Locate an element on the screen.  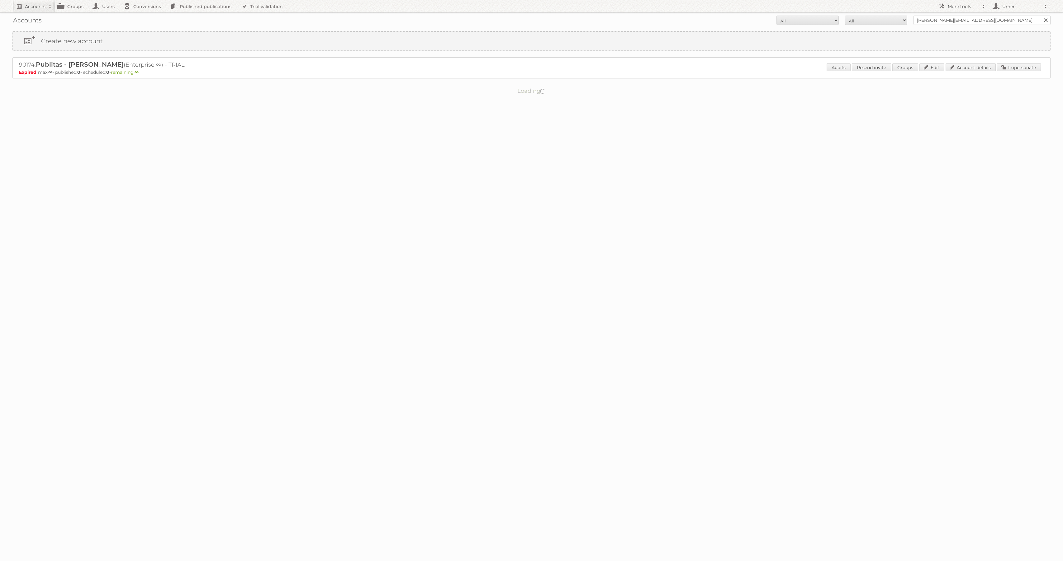
p: Loading is located at coordinates (531, 91).